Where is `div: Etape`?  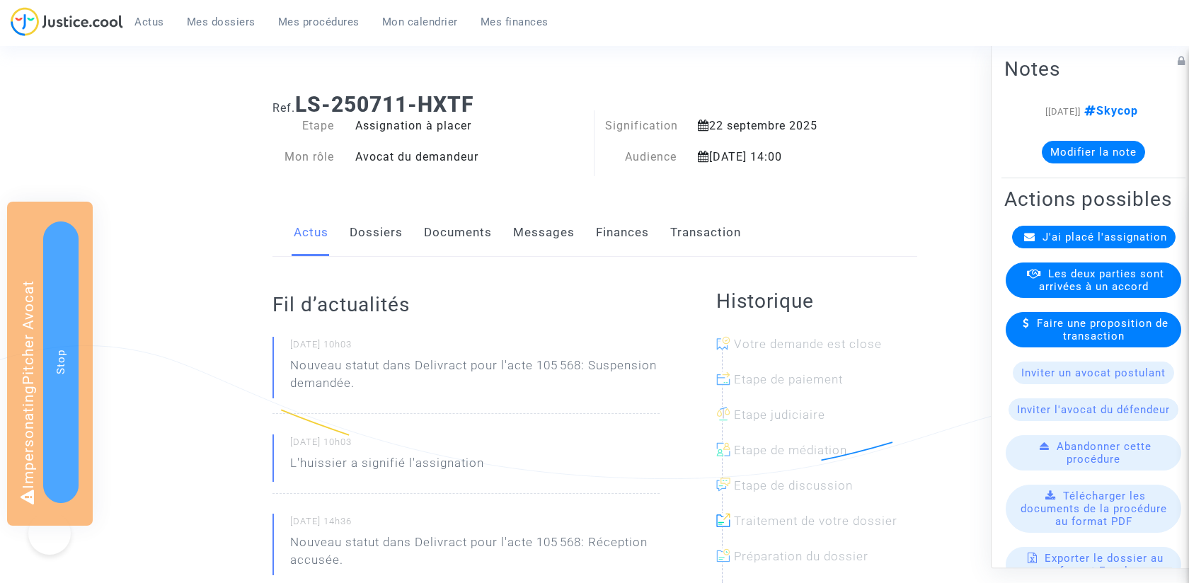
div: Etape is located at coordinates (304, 126).